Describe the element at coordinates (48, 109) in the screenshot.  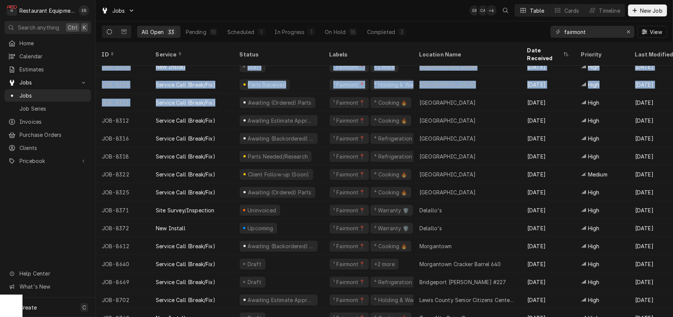
I see `a: Job Series` at that location.